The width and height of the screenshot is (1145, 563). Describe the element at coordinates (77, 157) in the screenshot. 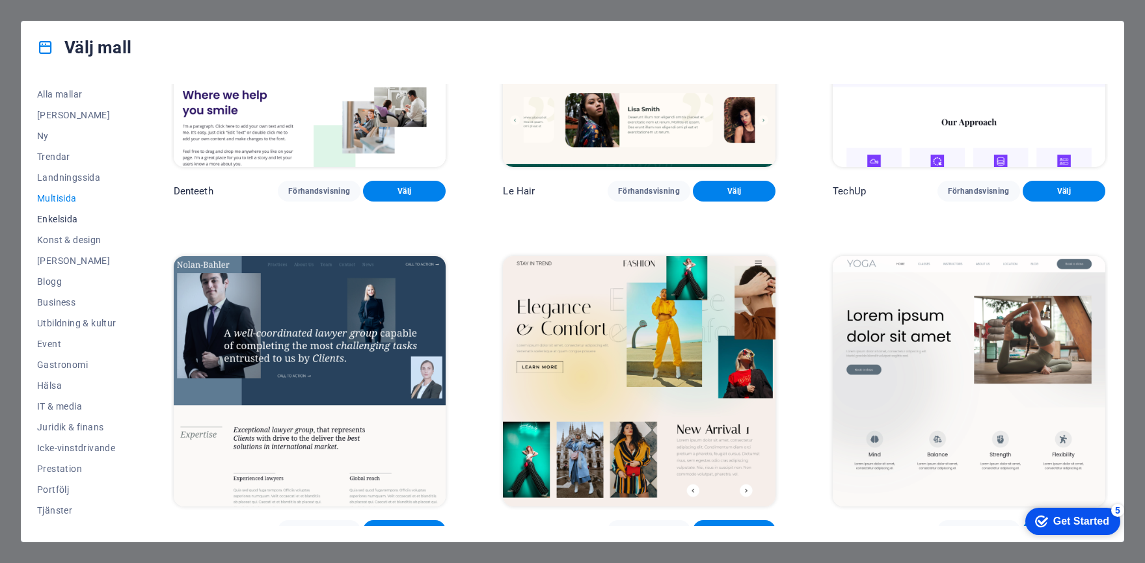

I see `span: Trendar` at that location.